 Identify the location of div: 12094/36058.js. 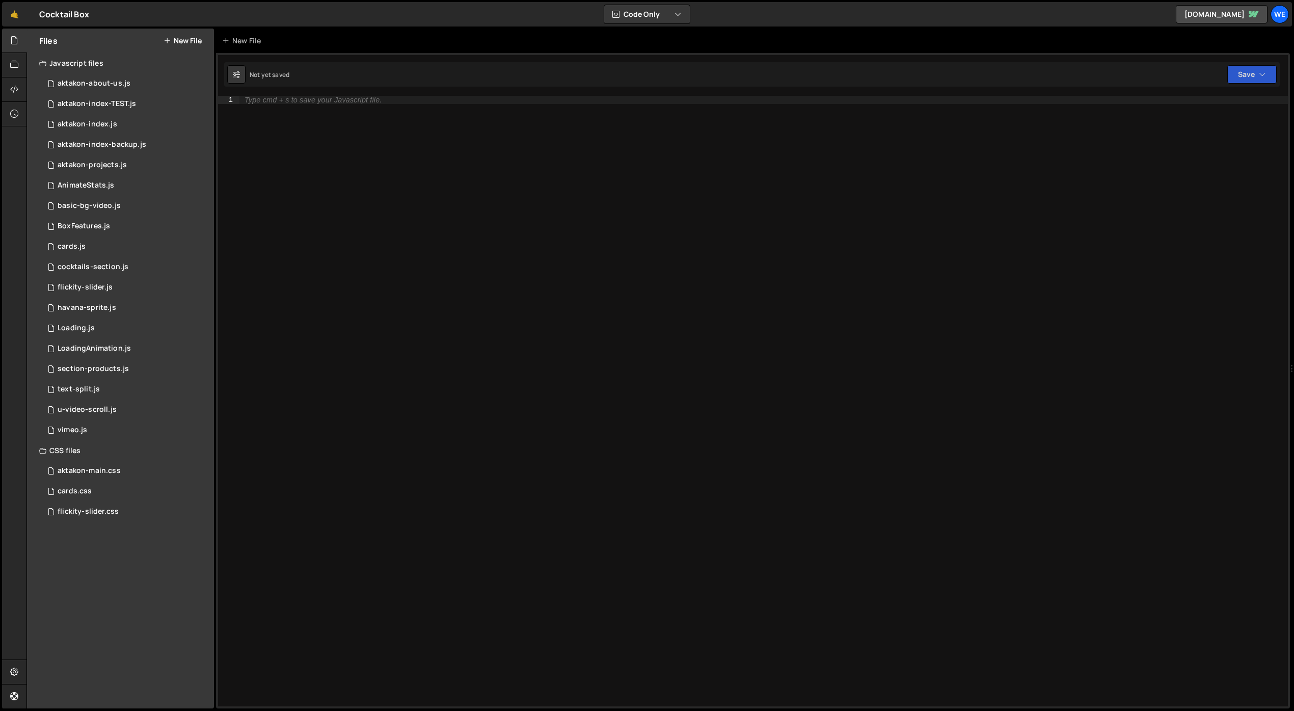
(126, 206).